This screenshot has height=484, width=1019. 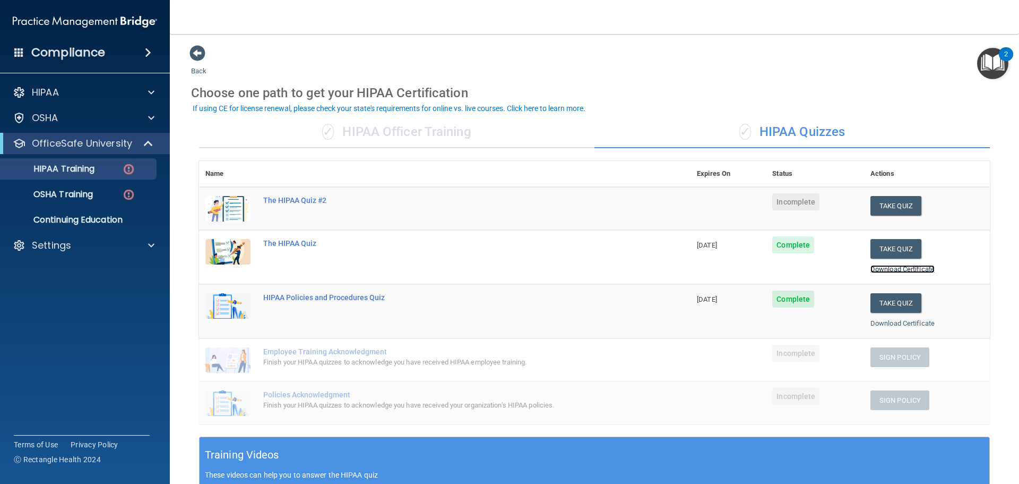 I want to click on a: Terms of Use, so click(x=36, y=444).